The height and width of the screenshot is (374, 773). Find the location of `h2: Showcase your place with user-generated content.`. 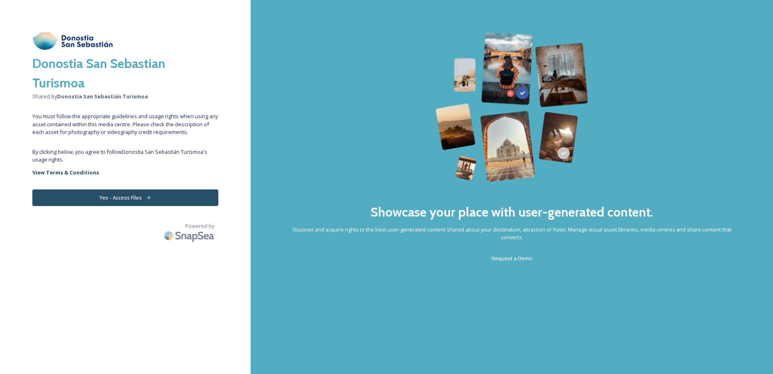

h2: Showcase your place with user-generated content. is located at coordinates (512, 212).